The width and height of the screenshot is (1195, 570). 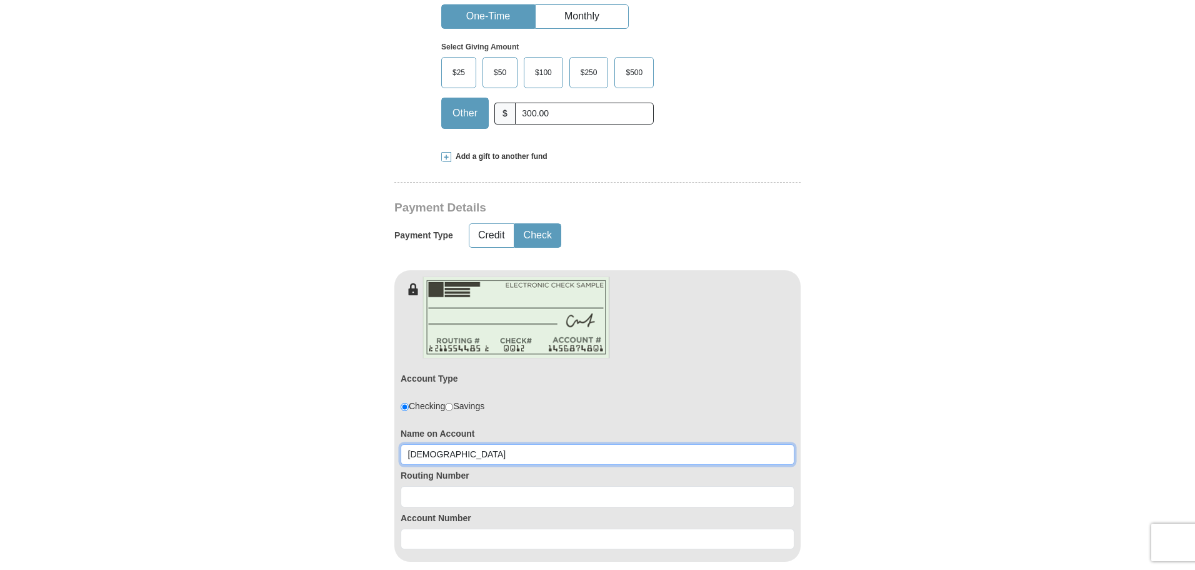 What do you see at coordinates (585, 113) in the screenshot?
I see `input: Other Amount` at bounding box center [585, 113].